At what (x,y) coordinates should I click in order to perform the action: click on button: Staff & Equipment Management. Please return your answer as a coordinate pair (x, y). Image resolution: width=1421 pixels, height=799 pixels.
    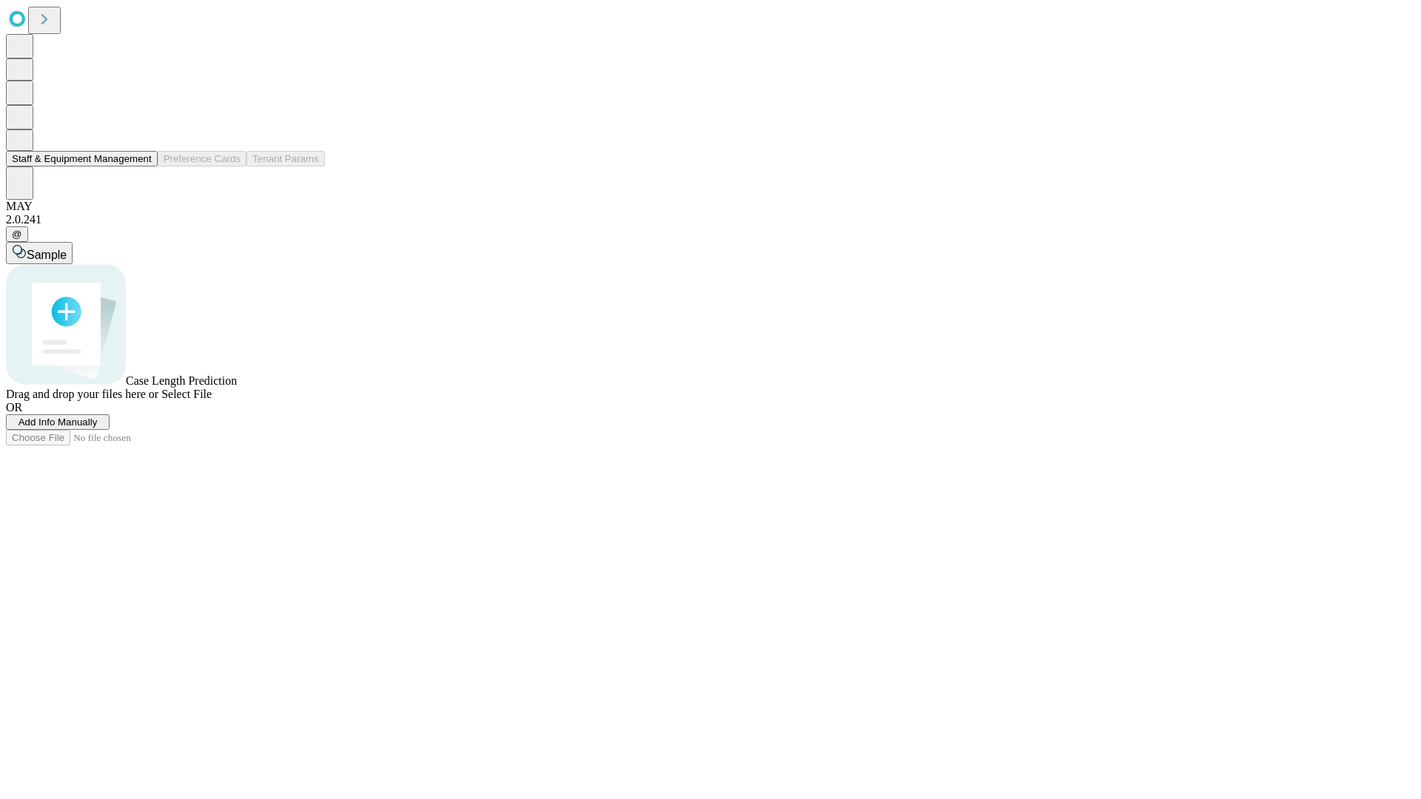
    Looking at the image, I should click on (81, 158).